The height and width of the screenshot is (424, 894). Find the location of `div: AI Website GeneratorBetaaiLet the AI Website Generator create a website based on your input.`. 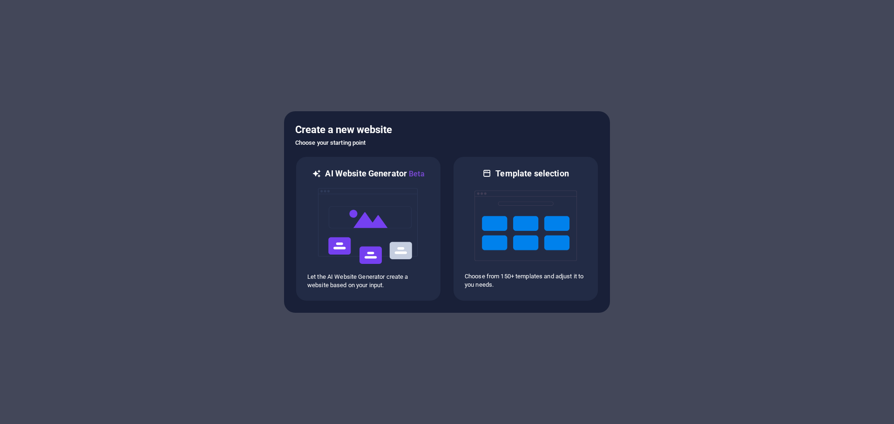

div: AI Website GeneratorBetaaiLet the AI Website Generator create a website based on your input. is located at coordinates (368, 229).